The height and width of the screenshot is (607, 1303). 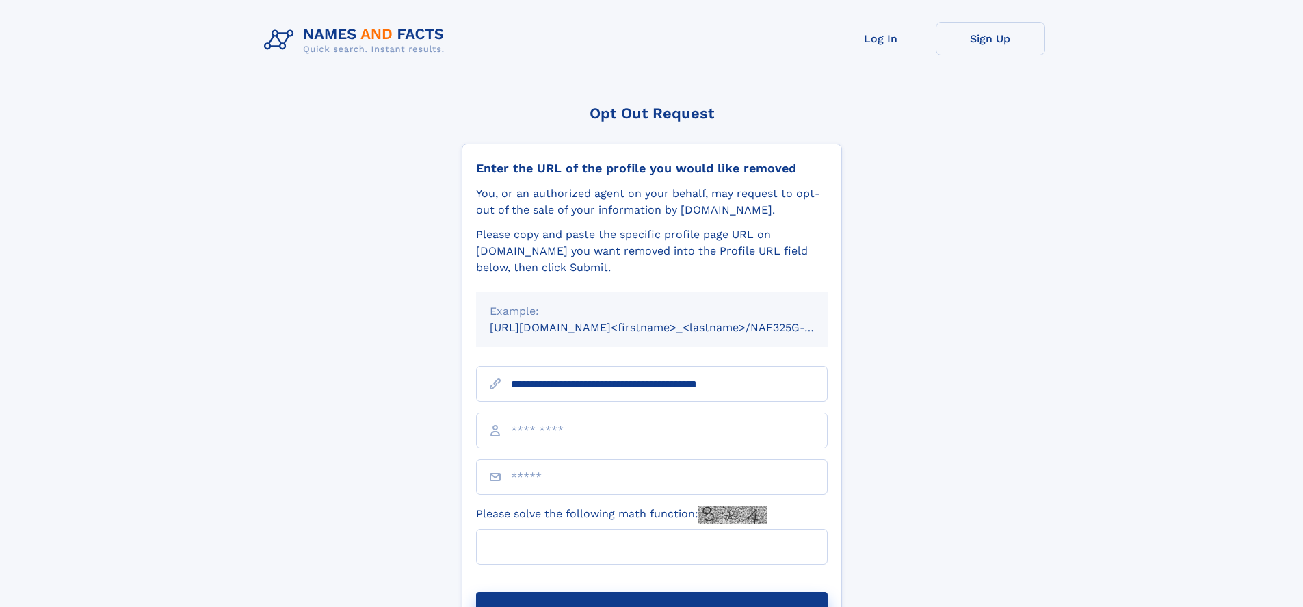 I want to click on div: Example:, so click(x=652, y=311).